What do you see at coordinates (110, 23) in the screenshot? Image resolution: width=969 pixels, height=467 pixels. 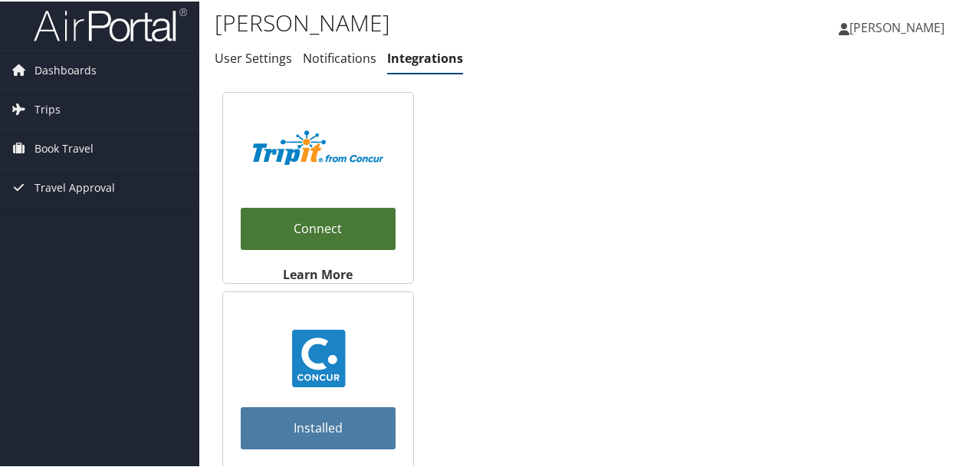 I see `img: airportal-logo.png` at bounding box center [110, 23].